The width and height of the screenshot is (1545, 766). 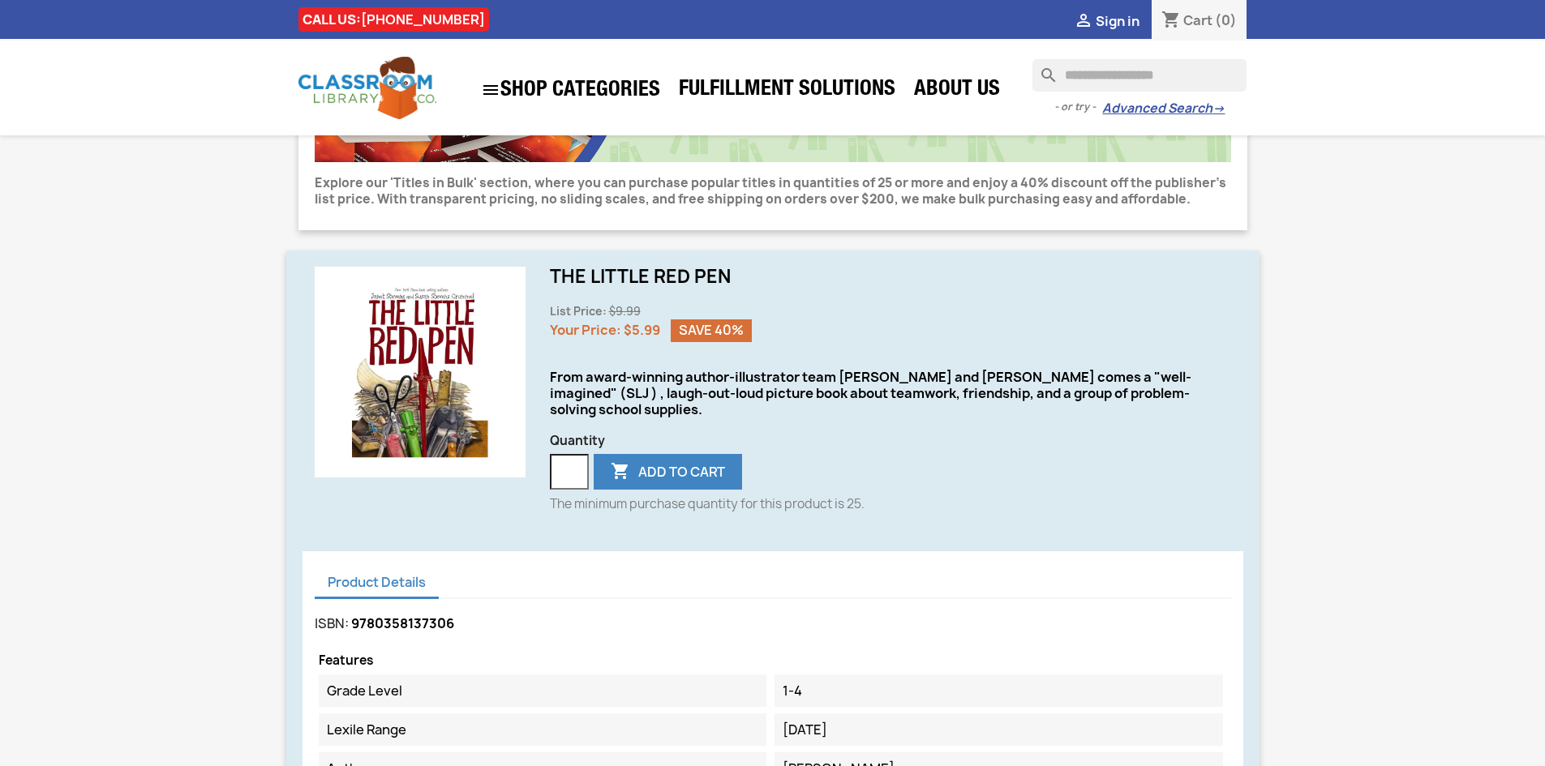 I want to click on i: search, so click(x=1042, y=69).